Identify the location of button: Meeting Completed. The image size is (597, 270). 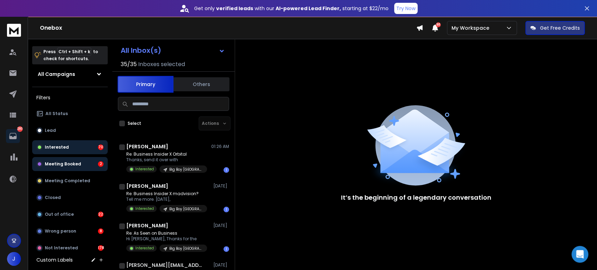
(70, 181).